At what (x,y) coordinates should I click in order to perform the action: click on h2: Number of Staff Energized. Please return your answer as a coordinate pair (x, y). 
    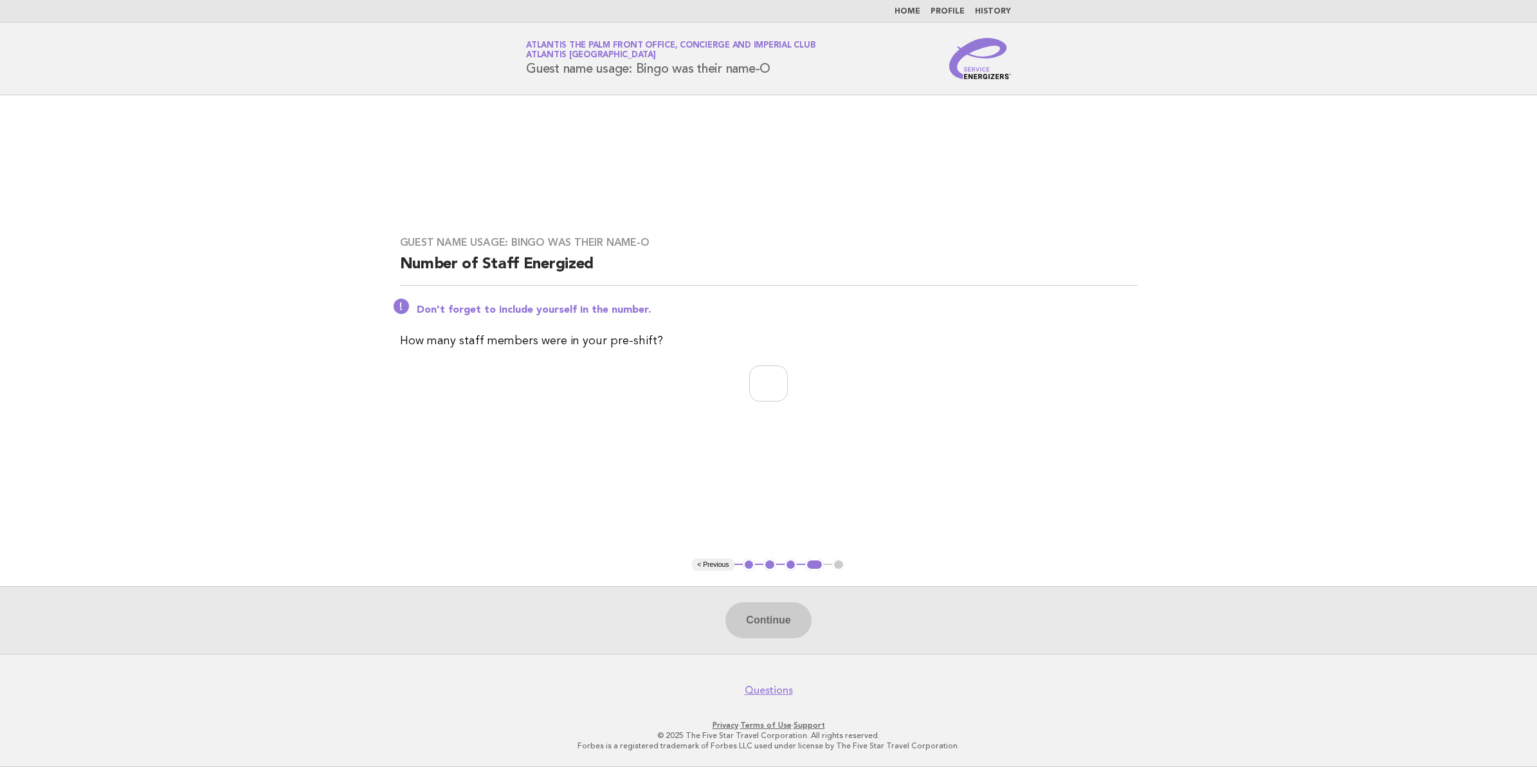
    Looking at the image, I should click on (769, 269).